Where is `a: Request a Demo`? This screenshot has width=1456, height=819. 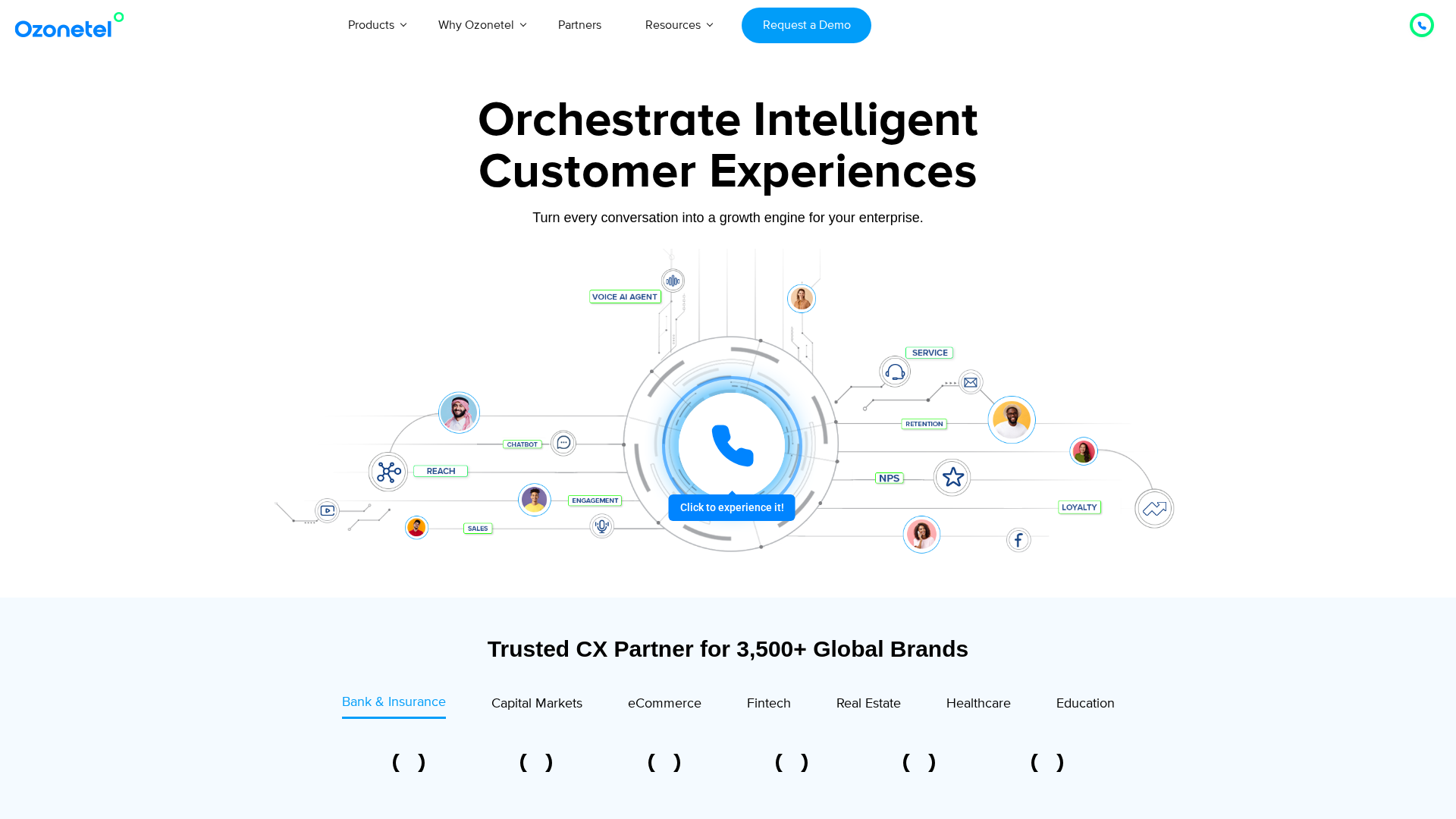 a: Request a Demo is located at coordinates (806, 25).